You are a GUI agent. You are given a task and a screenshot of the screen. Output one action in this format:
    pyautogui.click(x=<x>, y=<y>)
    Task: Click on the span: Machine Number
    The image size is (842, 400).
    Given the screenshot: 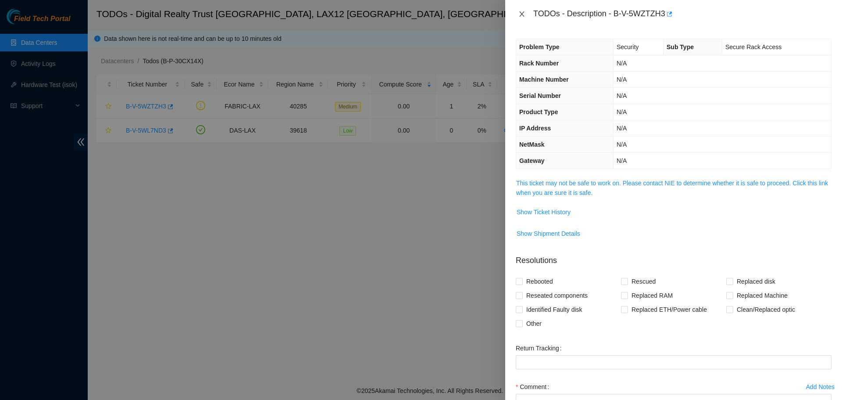 What is the action you would take?
    pyautogui.click(x=544, y=79)
    